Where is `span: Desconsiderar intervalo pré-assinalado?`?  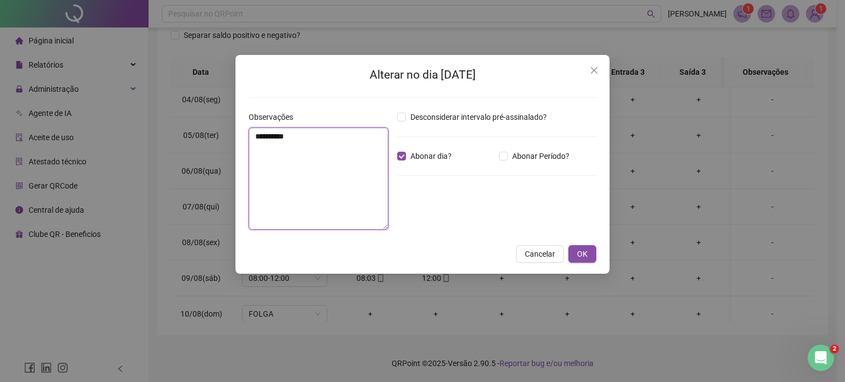
span: Desconsiderar intervalo pré-assinalado? is located at coordinates (479, 117).